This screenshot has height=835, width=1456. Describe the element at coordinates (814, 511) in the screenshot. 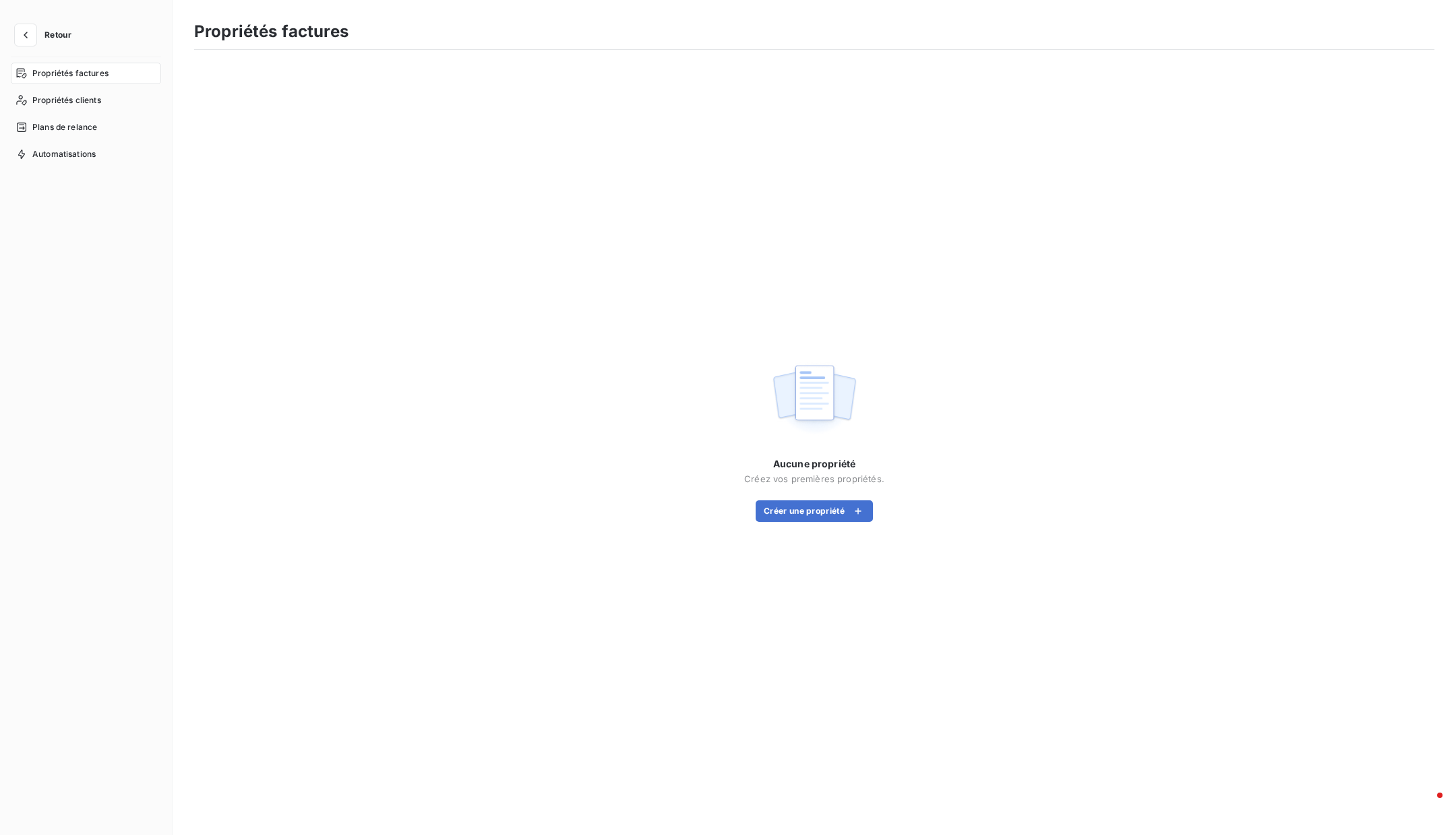

I see `button: Créer une propriété` at that location.